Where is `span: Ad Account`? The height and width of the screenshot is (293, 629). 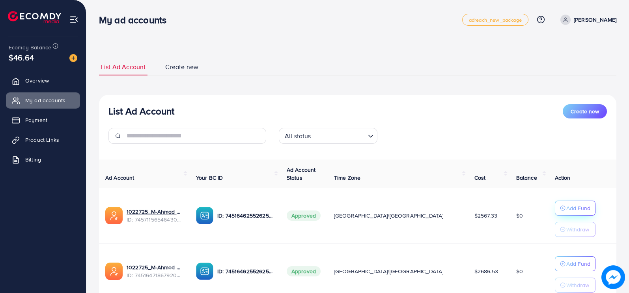
span: Ad Account is located at coordinates (120, 178).